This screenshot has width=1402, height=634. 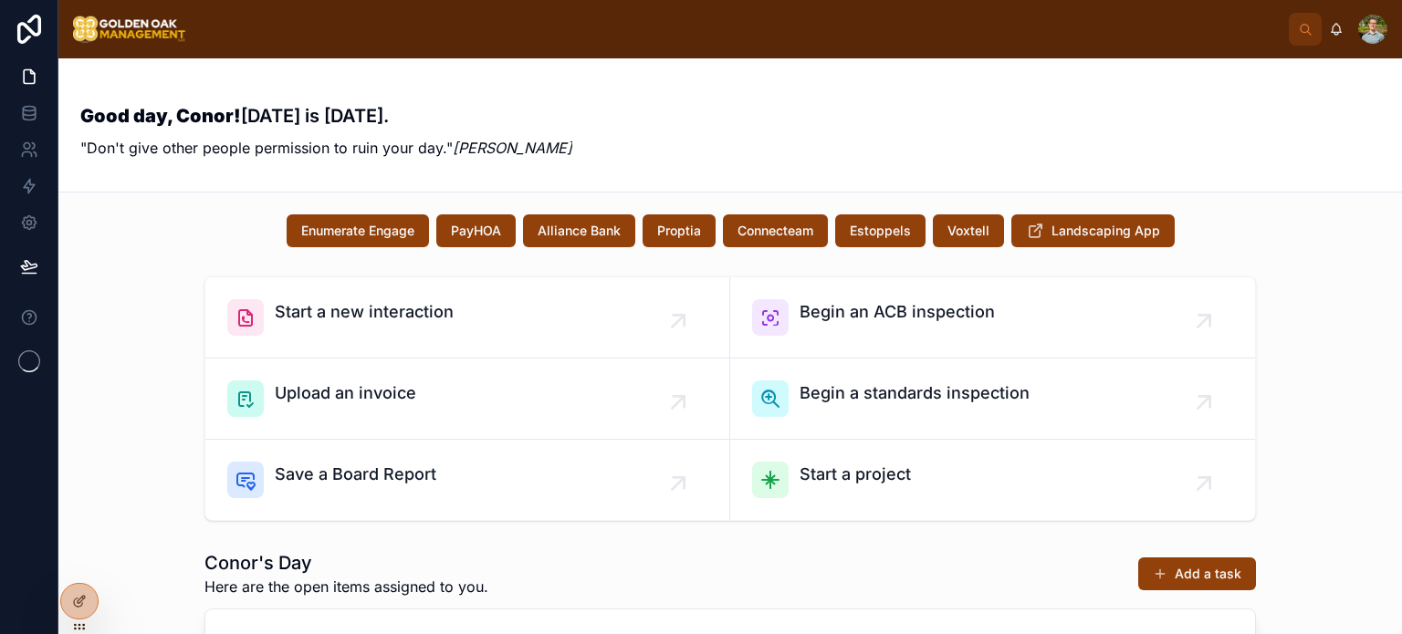 What do you see at coordinates (1196, 574) in the screenshot?
I see `a: Add a task` at bounding box center [1196, 574].